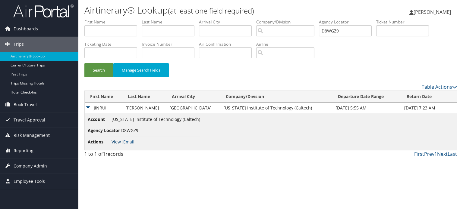  I want to click on label: First Name, so click(113, 22).